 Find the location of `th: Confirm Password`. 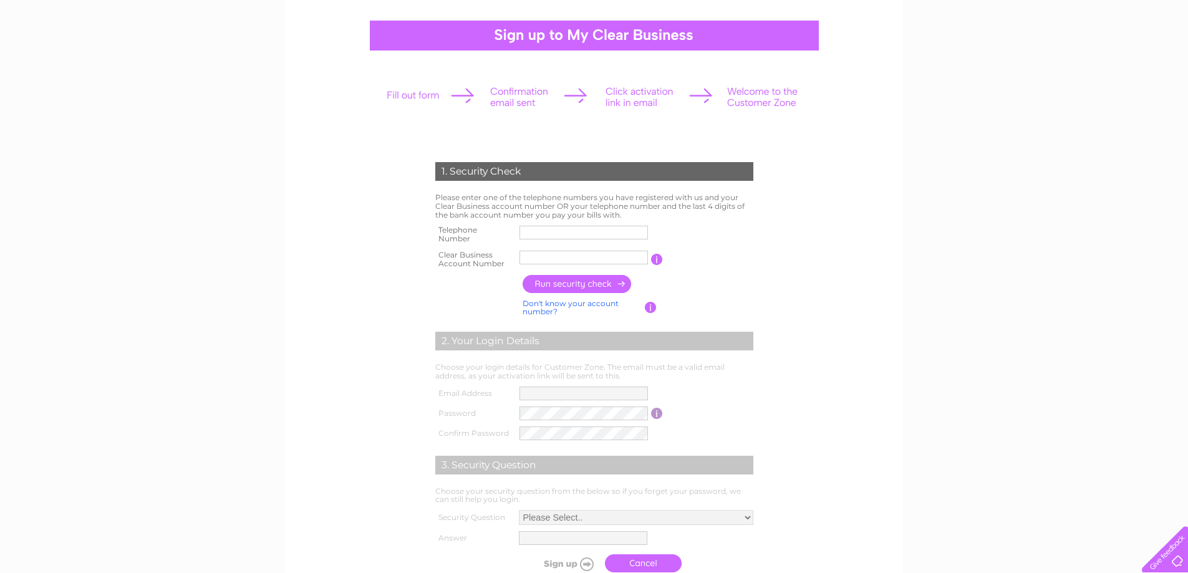

th: Confirm Password is located at coordinates (475, 433).